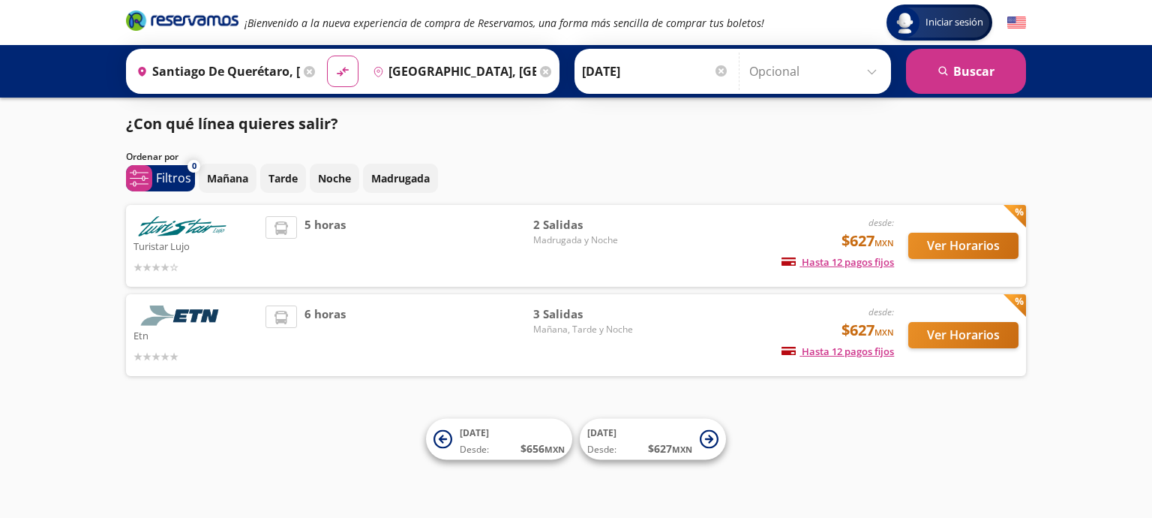 Image resolution: width=1152 pixels, height=518 pixels. What do you see at coordinates (196, 245) in the screenshot?
I see `p: Turistar Lujo` at bounding box center [196, 245].